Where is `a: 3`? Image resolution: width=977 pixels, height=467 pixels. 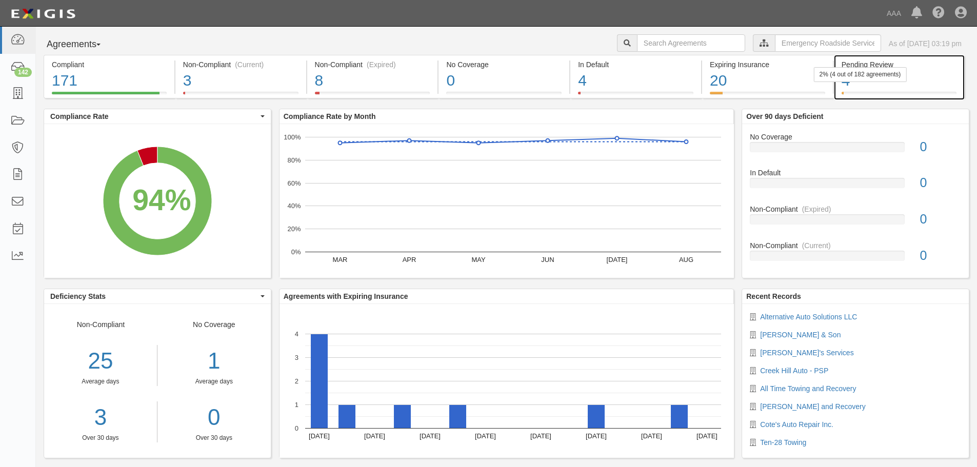
a: 3 is located at coordinates (101, 417).